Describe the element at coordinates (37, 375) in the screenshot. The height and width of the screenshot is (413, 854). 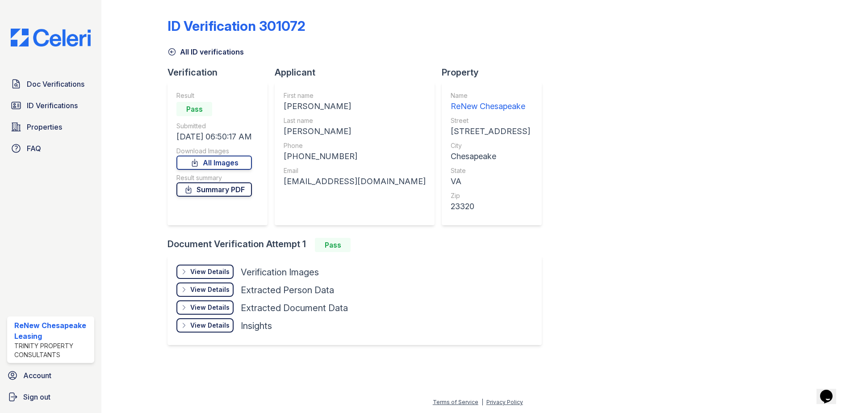
I see `span: Account` at that location.